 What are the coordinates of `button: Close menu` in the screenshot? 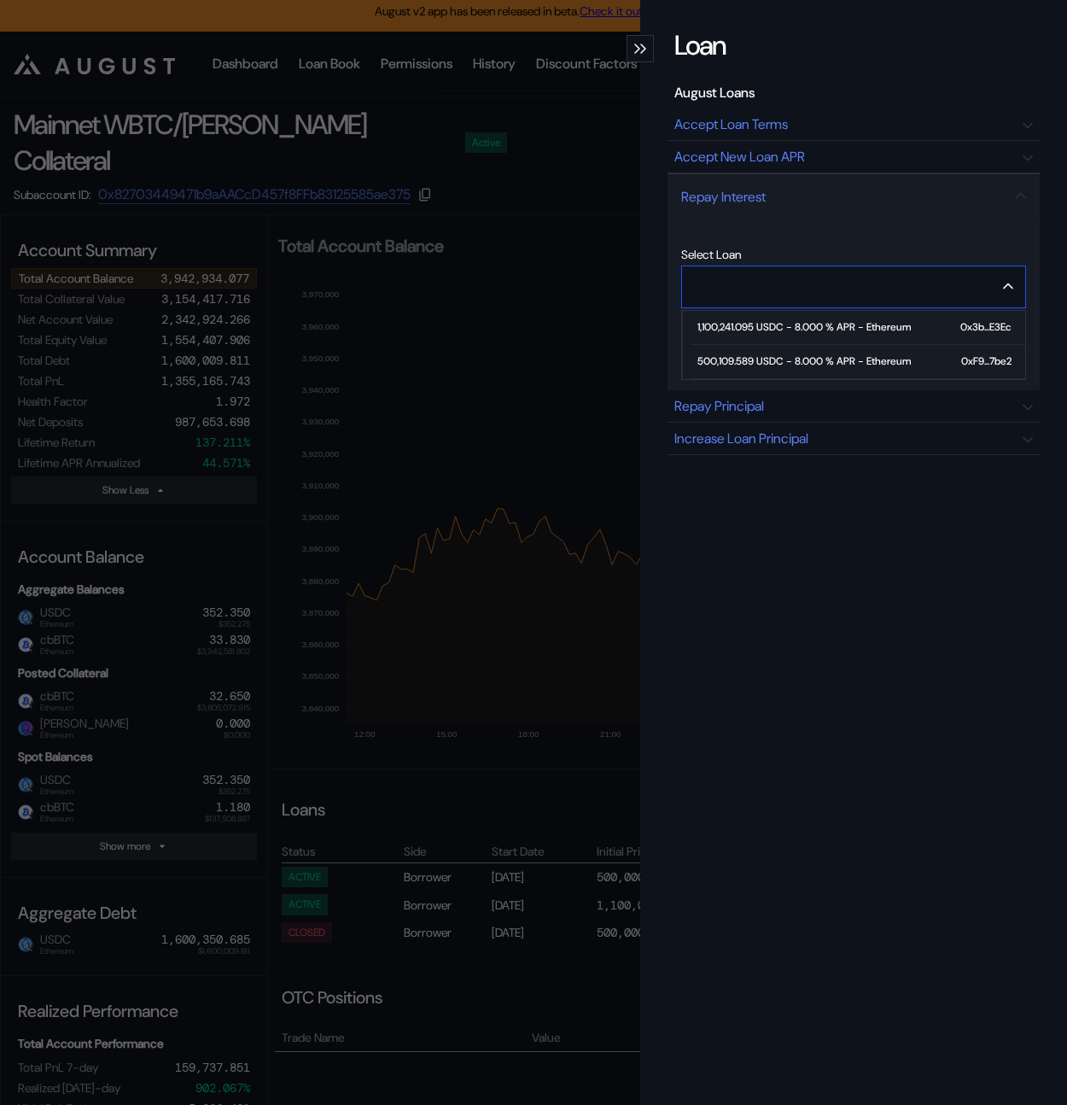 It's located at (854, 287).